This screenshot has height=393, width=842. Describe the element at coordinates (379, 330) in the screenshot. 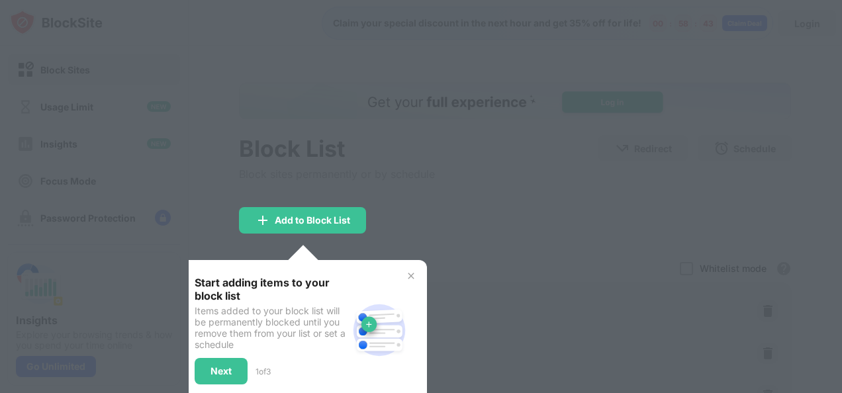

I see `img: block-site.svg` at that location.